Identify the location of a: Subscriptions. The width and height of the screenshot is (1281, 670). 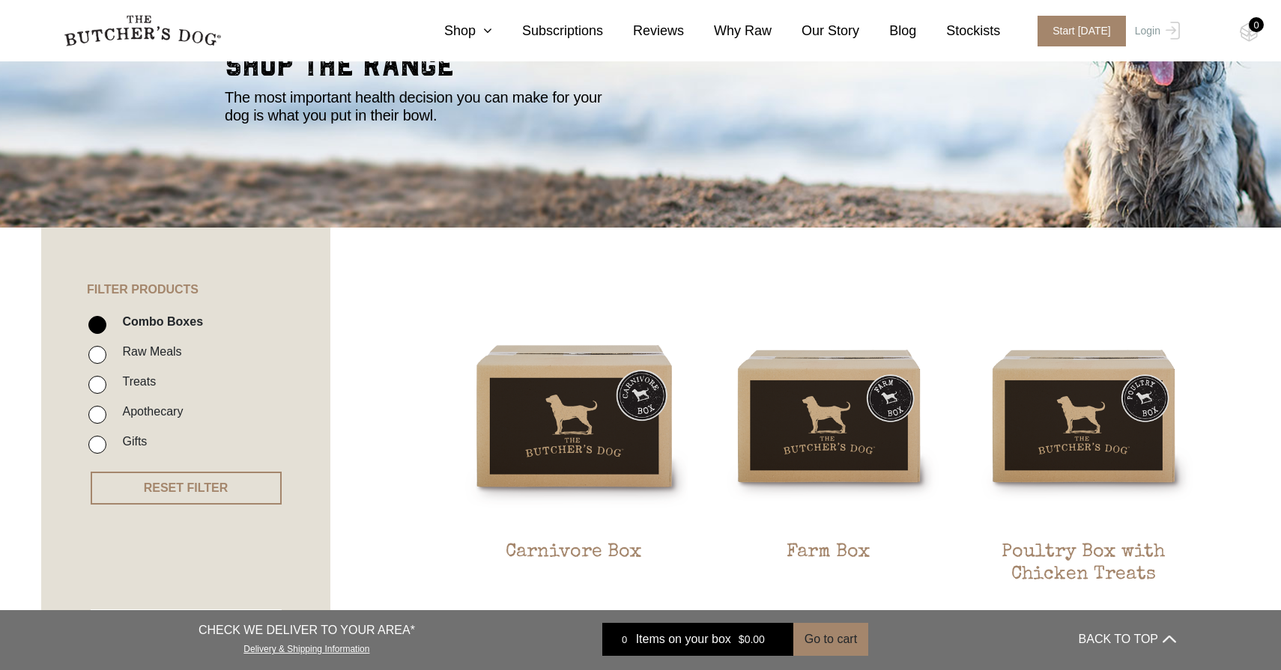
(548, 31).